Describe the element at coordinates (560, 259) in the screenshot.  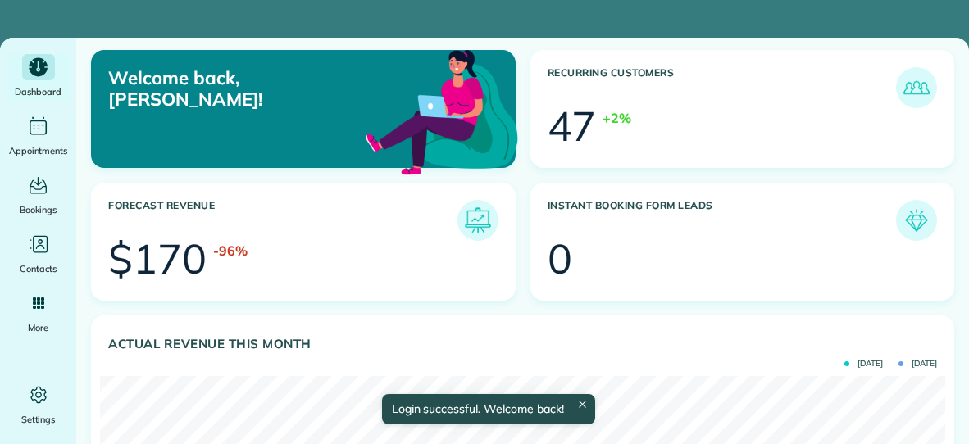
I see `div: 0` at that location.